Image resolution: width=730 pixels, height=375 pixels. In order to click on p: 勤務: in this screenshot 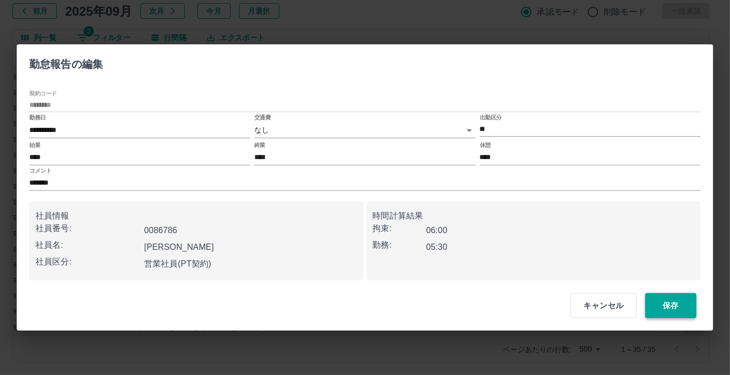, I will do `click(399, 245)`.